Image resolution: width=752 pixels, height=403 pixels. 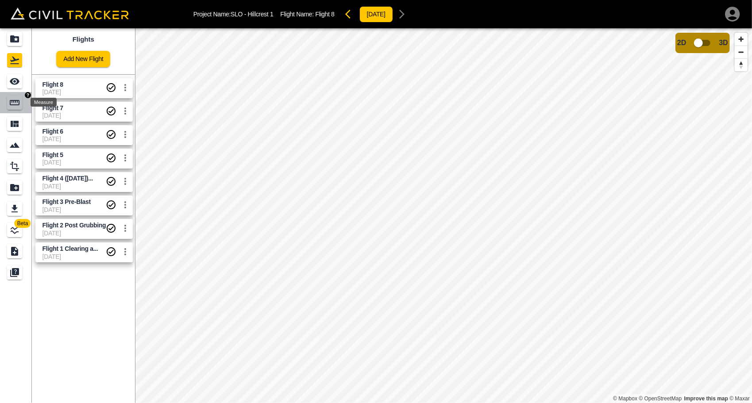 I want to click on button: Zoom in, so click(x=741, y=39).